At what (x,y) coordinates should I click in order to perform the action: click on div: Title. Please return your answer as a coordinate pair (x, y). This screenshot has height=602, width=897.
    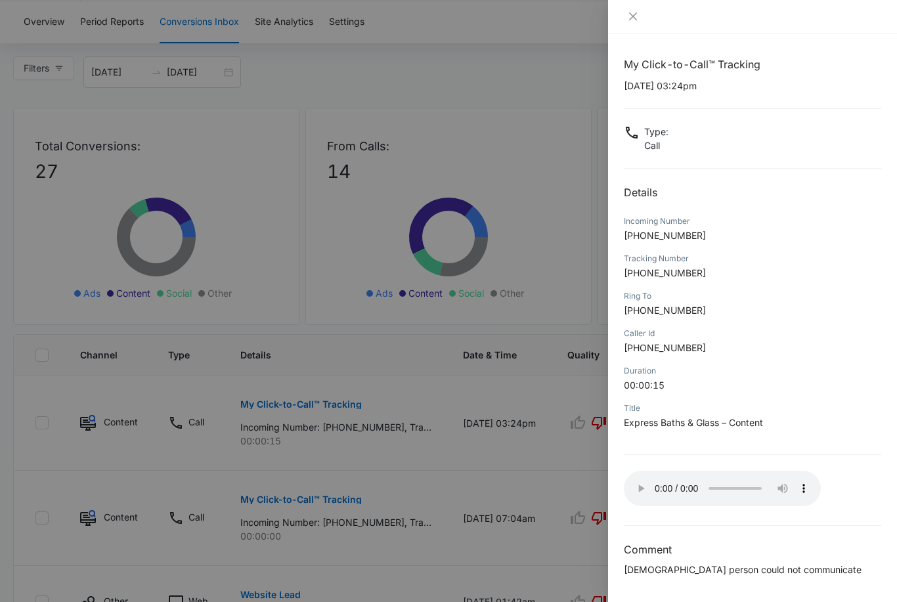
    Looking at the image, I should click on (753, 409).